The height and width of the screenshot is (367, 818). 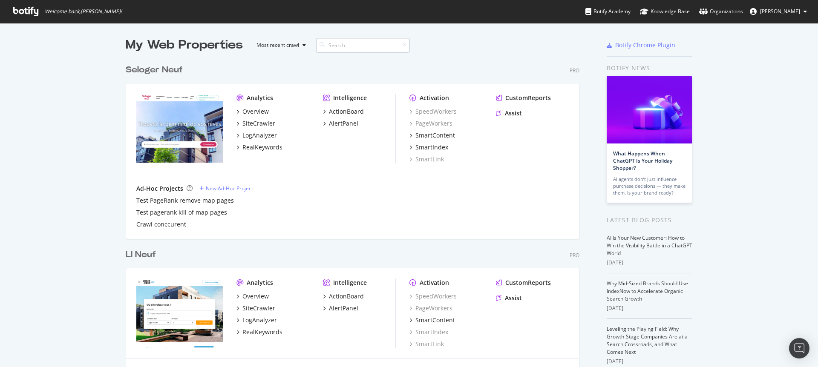 What do you see at coordinates (664, 11) in the screenshot?
I see `div: Knowledge Base` at bounding box center [664, 11].